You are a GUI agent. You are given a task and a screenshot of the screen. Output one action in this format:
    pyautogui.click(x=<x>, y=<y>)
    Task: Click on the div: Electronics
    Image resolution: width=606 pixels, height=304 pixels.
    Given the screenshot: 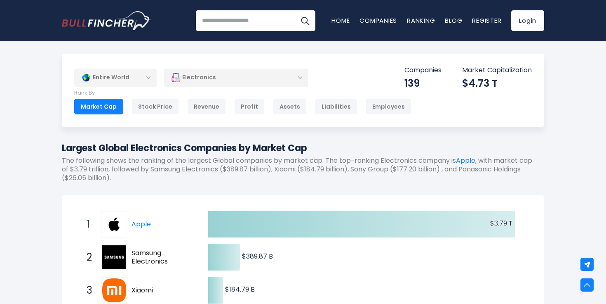 What is the action you would take?
    pyautogui.click(x=236, y=78)
    